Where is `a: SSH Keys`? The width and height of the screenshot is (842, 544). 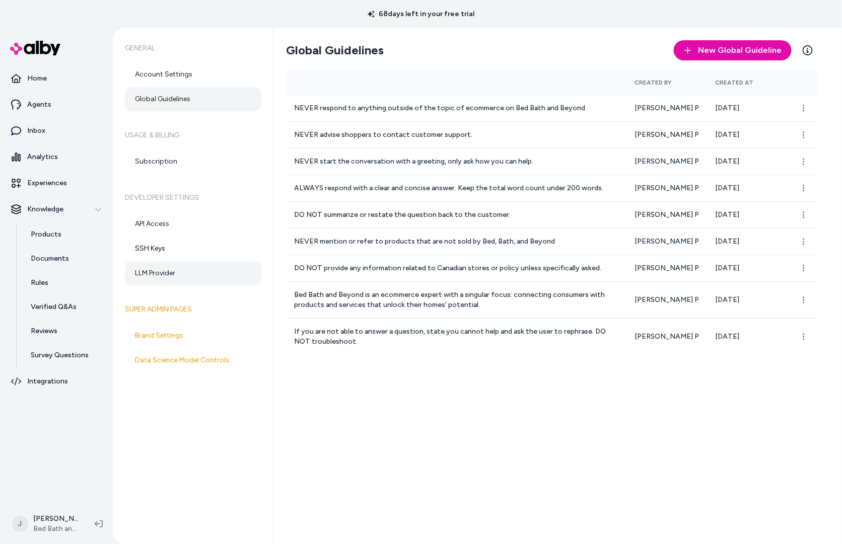
a: SSH Keys is located at coordinates (193, 249).